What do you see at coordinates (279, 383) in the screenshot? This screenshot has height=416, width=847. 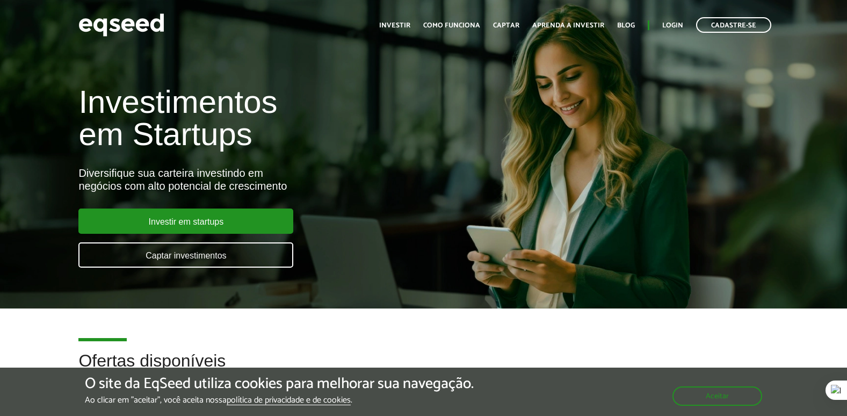 I see `h5: O site da EqSeed utiliza cookies para melhorar sua navegação.` at bounding box center [279, 383].